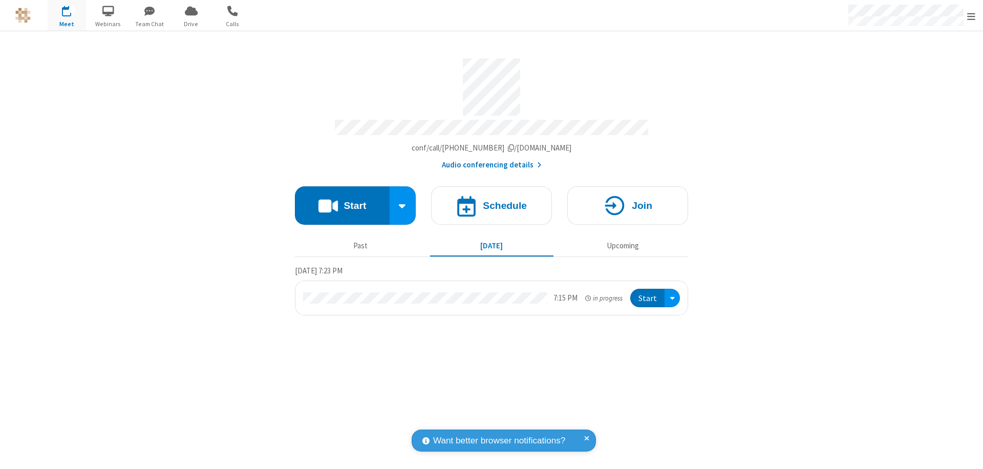 This screenshot has height=469, width=983. Describe the element at coordinates (622, 246) in the screenshot. I see `button: Upcoming` at that location.